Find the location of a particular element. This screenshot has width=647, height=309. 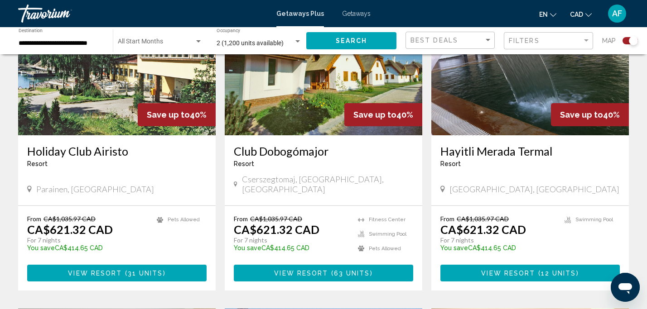

a: Getaways is located at coordinates (356, 14).